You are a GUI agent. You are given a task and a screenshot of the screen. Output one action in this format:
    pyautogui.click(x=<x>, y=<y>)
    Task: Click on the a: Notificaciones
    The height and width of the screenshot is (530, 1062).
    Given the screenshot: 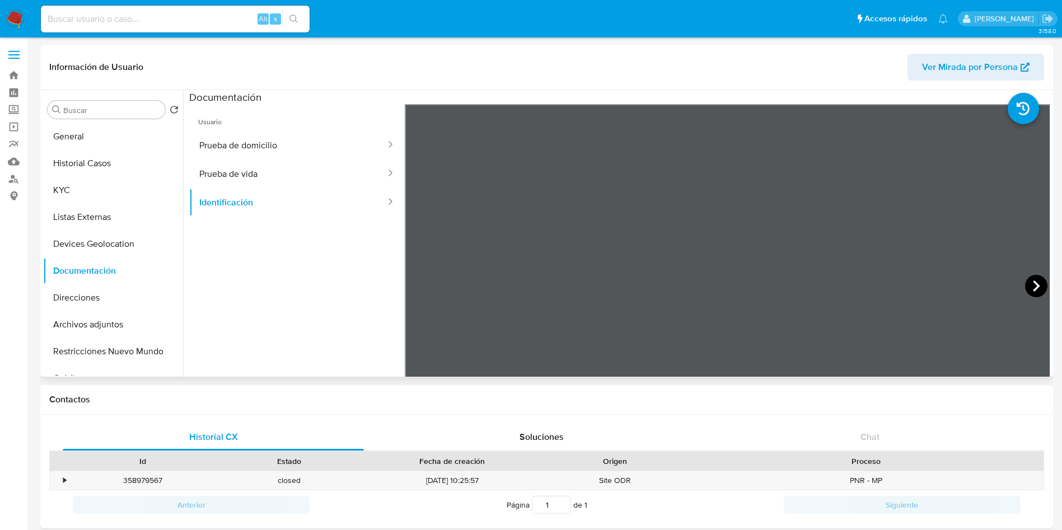 What is the action you would take?
    pyautogui.click(x=943, y=18)
    